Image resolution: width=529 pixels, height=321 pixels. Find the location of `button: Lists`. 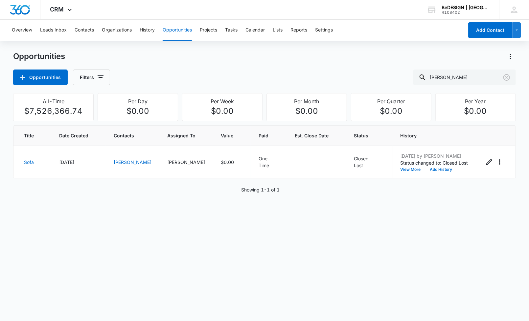

button: Lists is located at coordinates (277, 30).